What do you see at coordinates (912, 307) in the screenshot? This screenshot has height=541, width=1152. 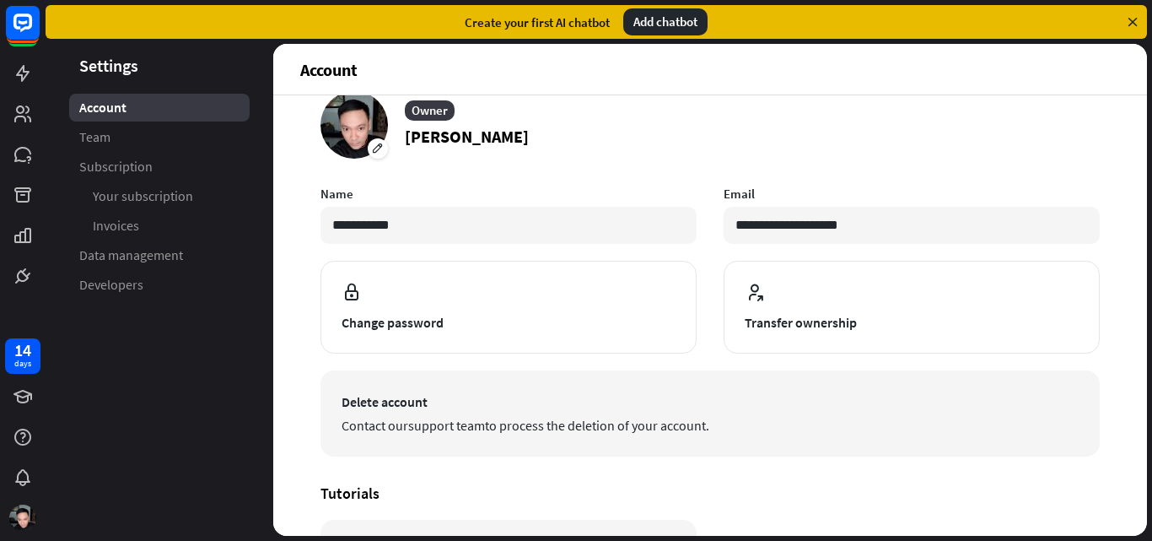 I see `button: Transfer ownership` at bounding box center [912, 307].